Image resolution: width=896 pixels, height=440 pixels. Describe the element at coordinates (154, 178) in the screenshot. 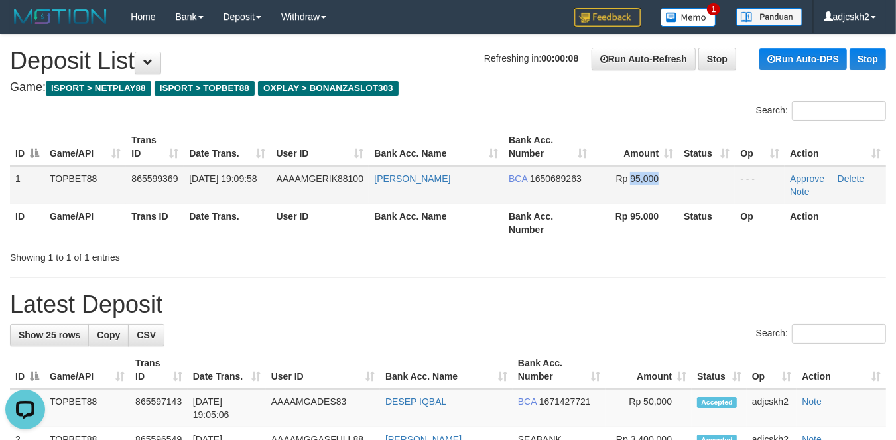

I see `span: 865599369` at that location.